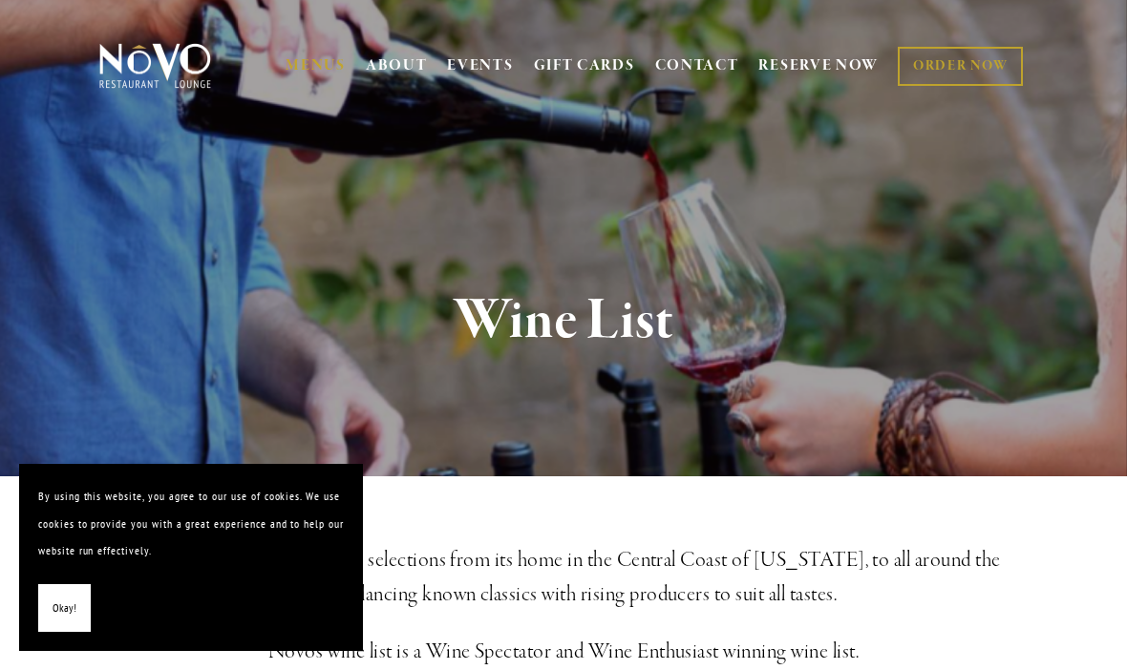 This screenshot has height=670, width=1127. I want to click on a: GIFT CARDS, so click(584, 66).